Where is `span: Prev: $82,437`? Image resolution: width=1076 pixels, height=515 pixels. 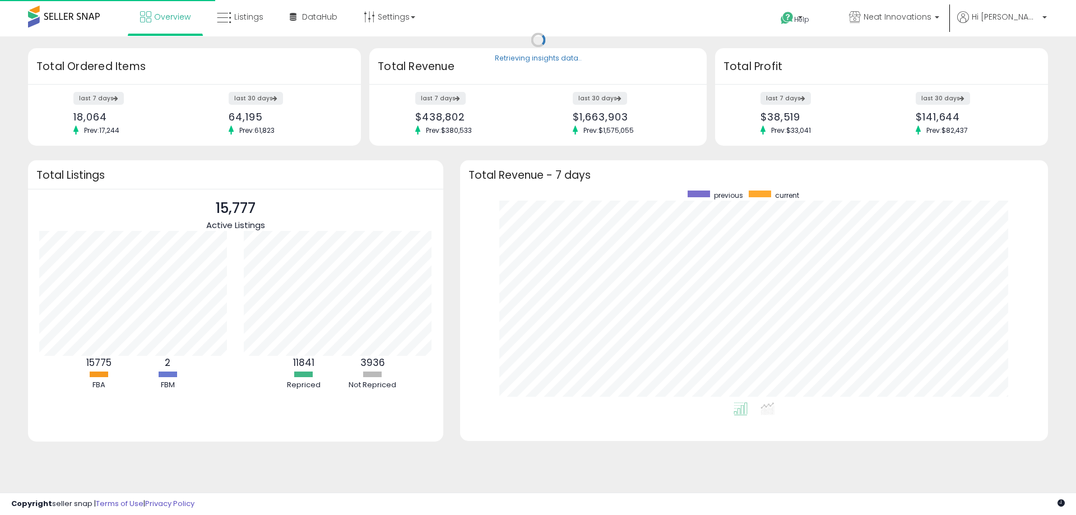
span: Prev: $82,437 is located at coordinates (947, 130).